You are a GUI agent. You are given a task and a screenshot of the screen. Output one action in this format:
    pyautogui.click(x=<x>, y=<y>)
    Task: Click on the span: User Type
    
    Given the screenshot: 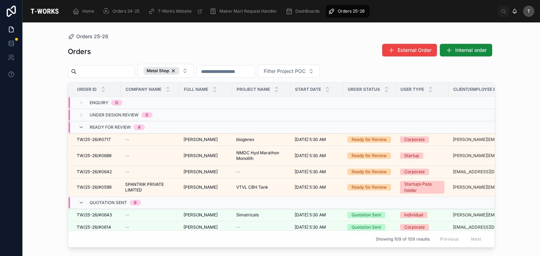 What is the action you would take?
    pyautogui.click(x=412, y=90)
    